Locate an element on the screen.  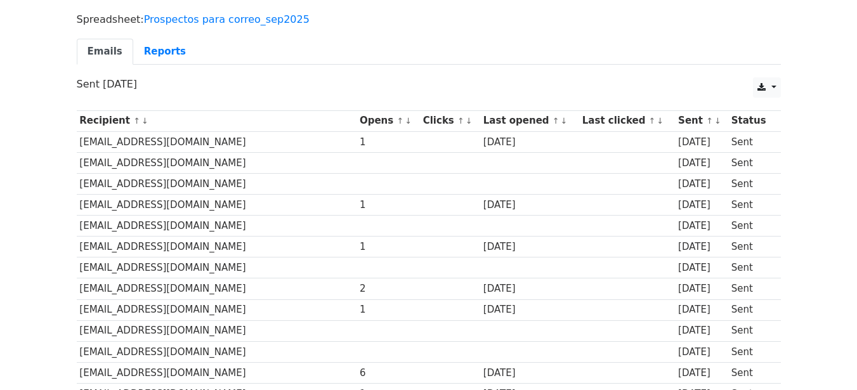
th: Status is located at coordinates (751, 121).